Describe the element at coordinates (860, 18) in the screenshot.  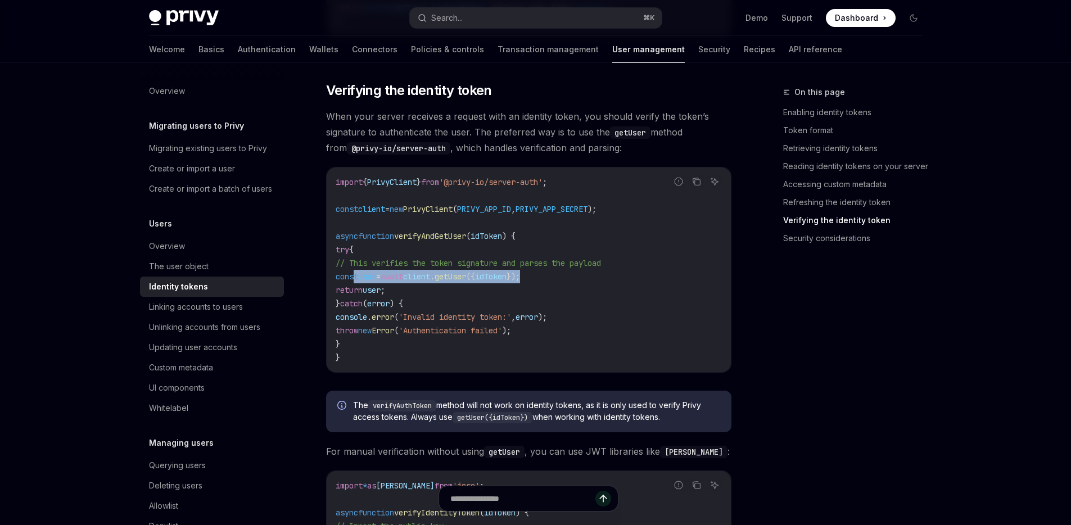
I see `a: Dashboard` at that location.